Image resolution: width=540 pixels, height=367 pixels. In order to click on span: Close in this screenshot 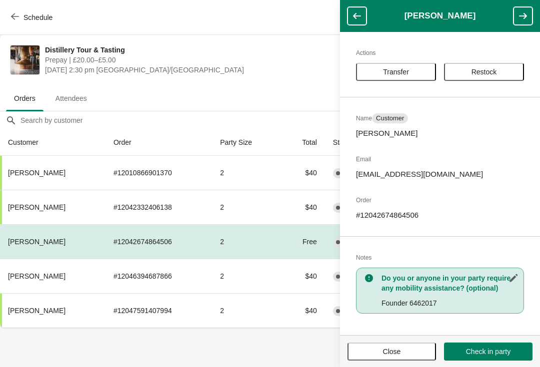, I will do `click(392, 352)`.